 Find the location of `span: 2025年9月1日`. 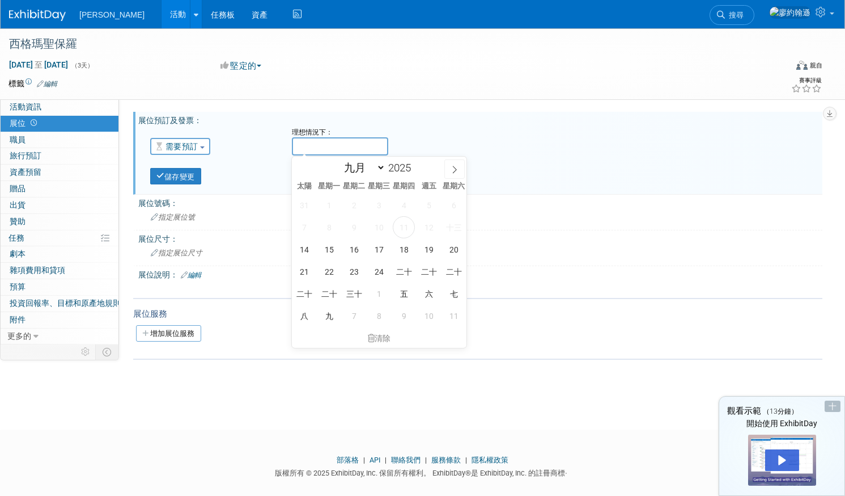

span: 2025年9月1日 is located at coordinates (329, 205).